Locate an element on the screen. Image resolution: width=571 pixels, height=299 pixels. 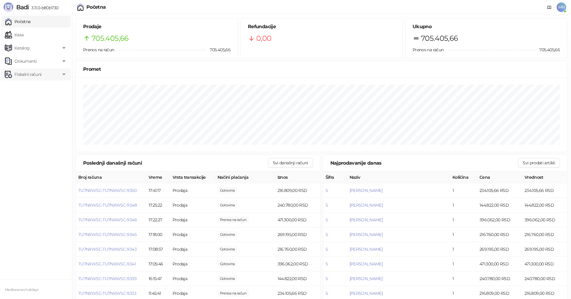
th: Vrsta transakcije is located at coordinates (193, 177).